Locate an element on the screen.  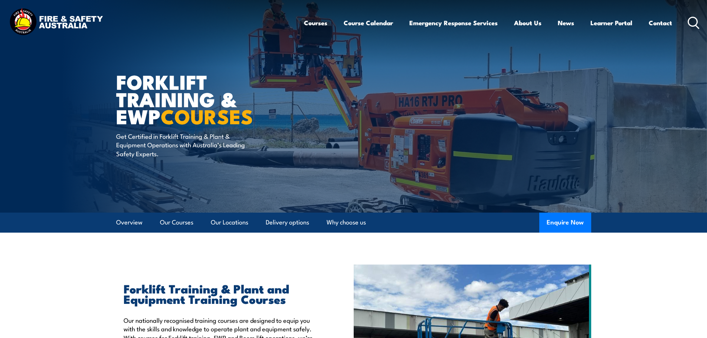
strong: COURSES is located at coordinates (207, 115).